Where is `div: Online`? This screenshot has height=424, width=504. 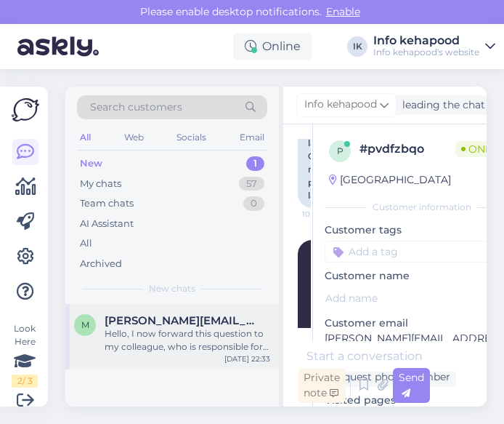
div: Online is located at coordinates (272, 47).